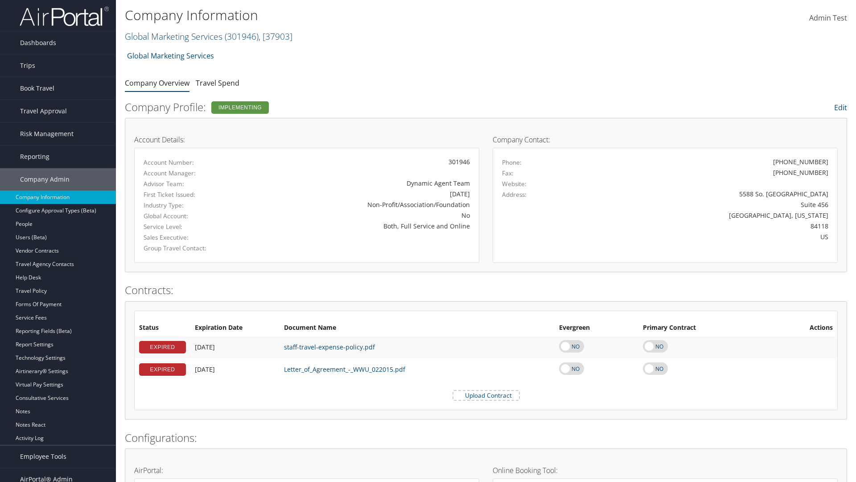 The height and width of the screenshot is (482, 856). Describe the element at coordinates (35, 157) in the screenshot. I see `span: Reporting` at that location.